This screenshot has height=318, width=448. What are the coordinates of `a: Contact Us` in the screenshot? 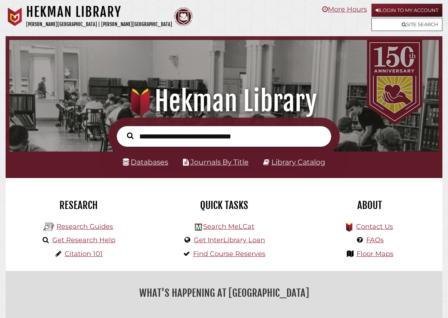 It's located at (375, 227).